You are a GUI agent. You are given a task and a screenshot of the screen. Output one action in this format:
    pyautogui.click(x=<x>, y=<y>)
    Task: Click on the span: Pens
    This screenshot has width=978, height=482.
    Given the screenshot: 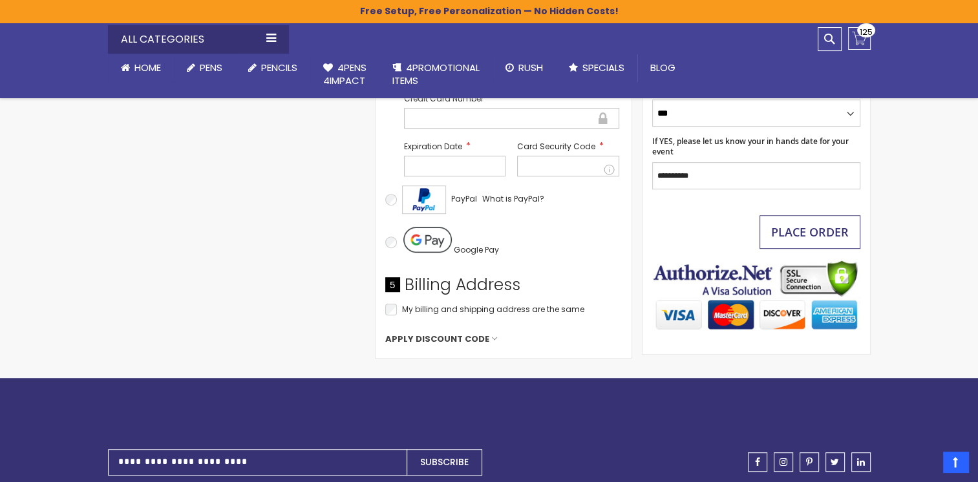 What is the action you would take?
    pyautogui.click(x=211, y=67)
    